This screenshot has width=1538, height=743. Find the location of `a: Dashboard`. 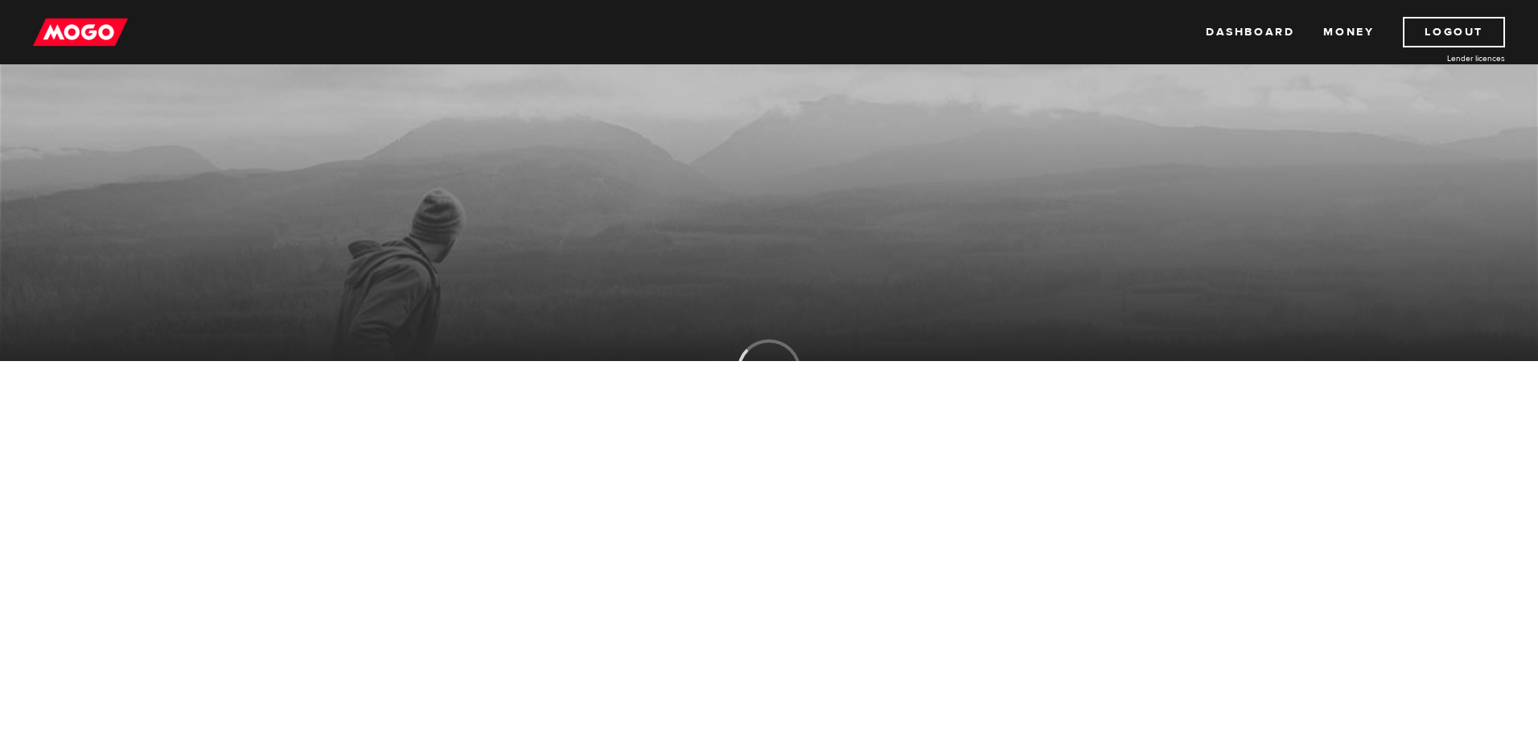

a: Dashboard is located at coordinates (1250, 32).